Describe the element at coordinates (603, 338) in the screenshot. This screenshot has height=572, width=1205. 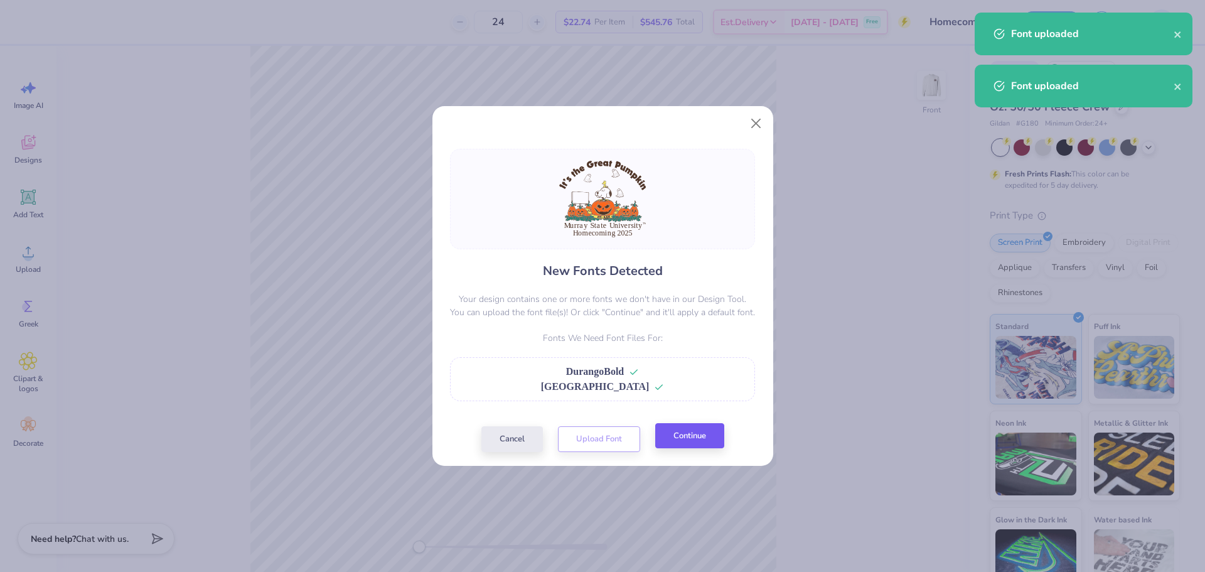
I see `p: Fonts We Need Font Files For:` at that location.